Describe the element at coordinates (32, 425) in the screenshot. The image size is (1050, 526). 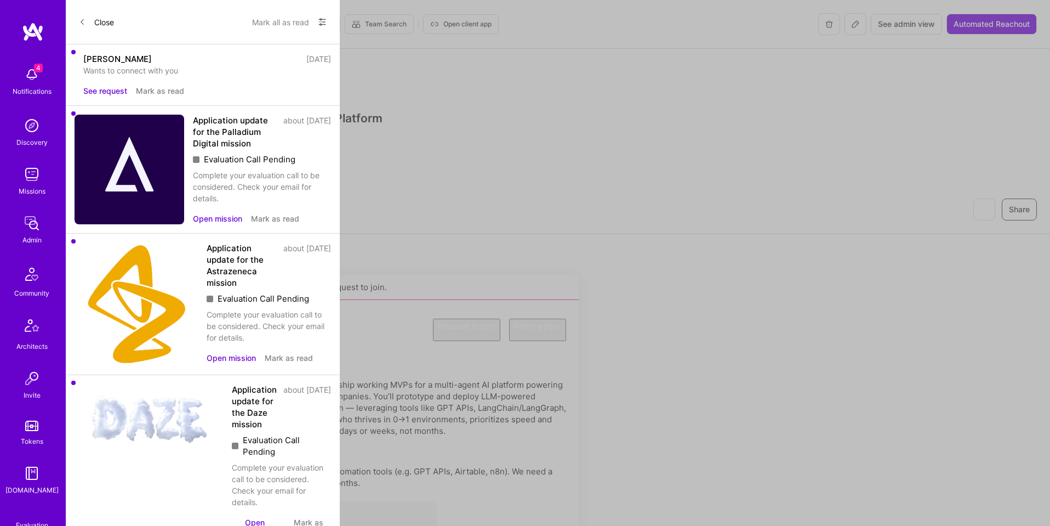
I see `img: tokens` at that location.